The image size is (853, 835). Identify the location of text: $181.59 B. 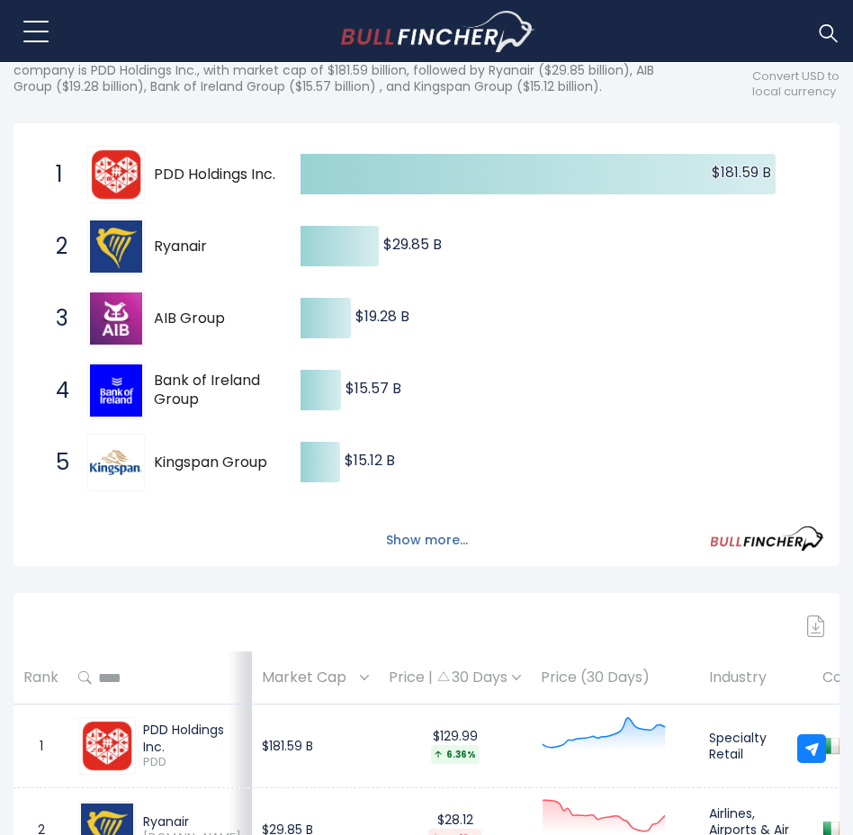
(742, 172).